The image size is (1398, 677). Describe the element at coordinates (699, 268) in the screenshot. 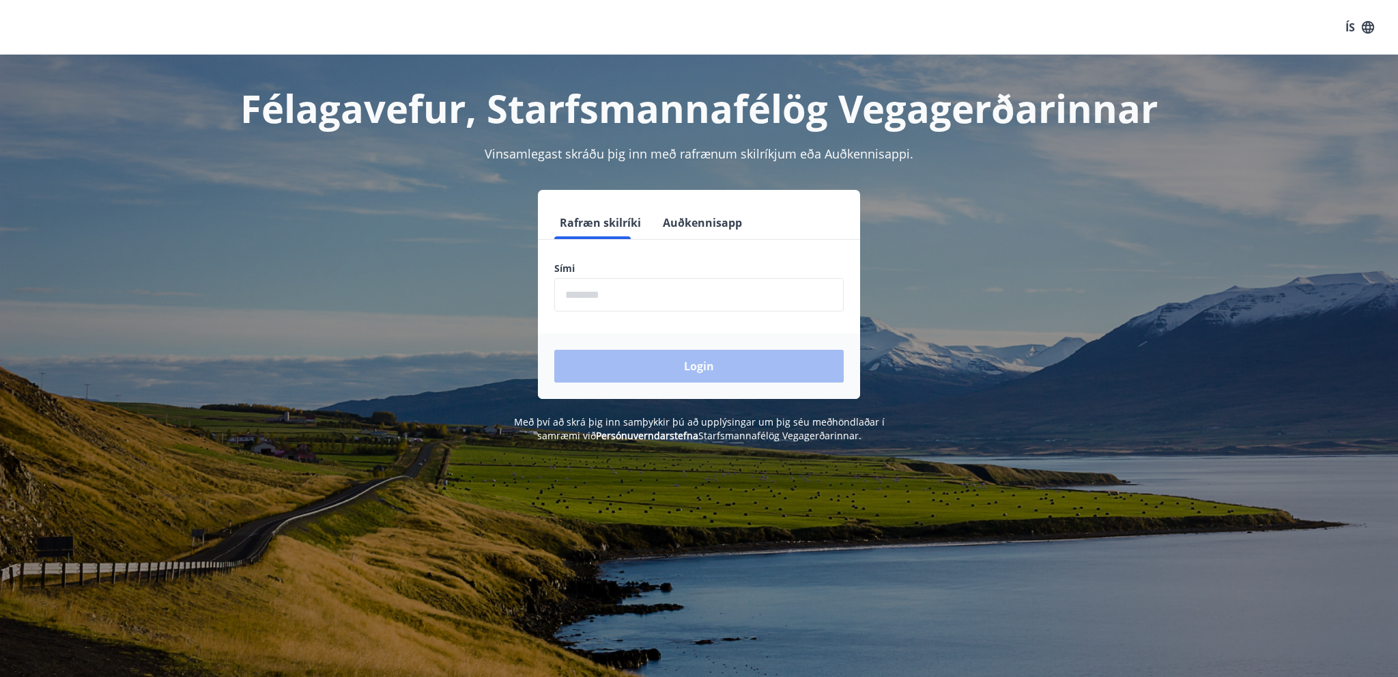

I see `label: Sími` at that location.